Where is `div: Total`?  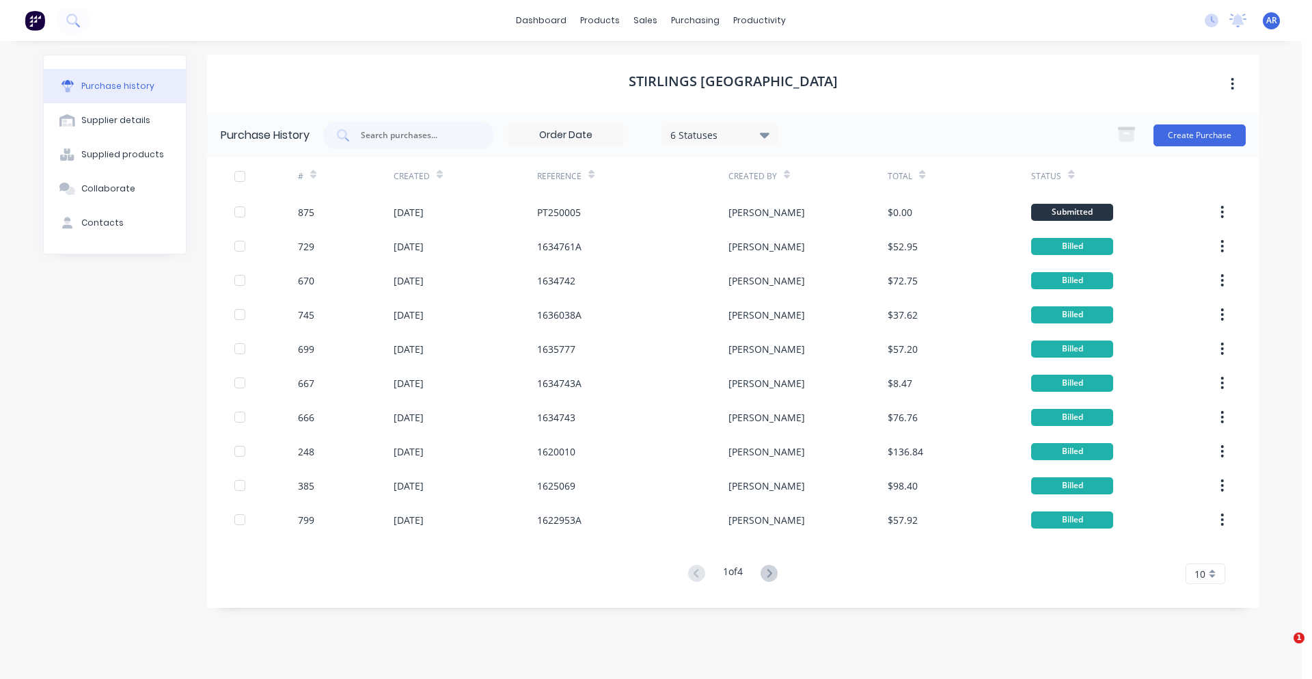 div: Total is located at coordinates (900, 176).